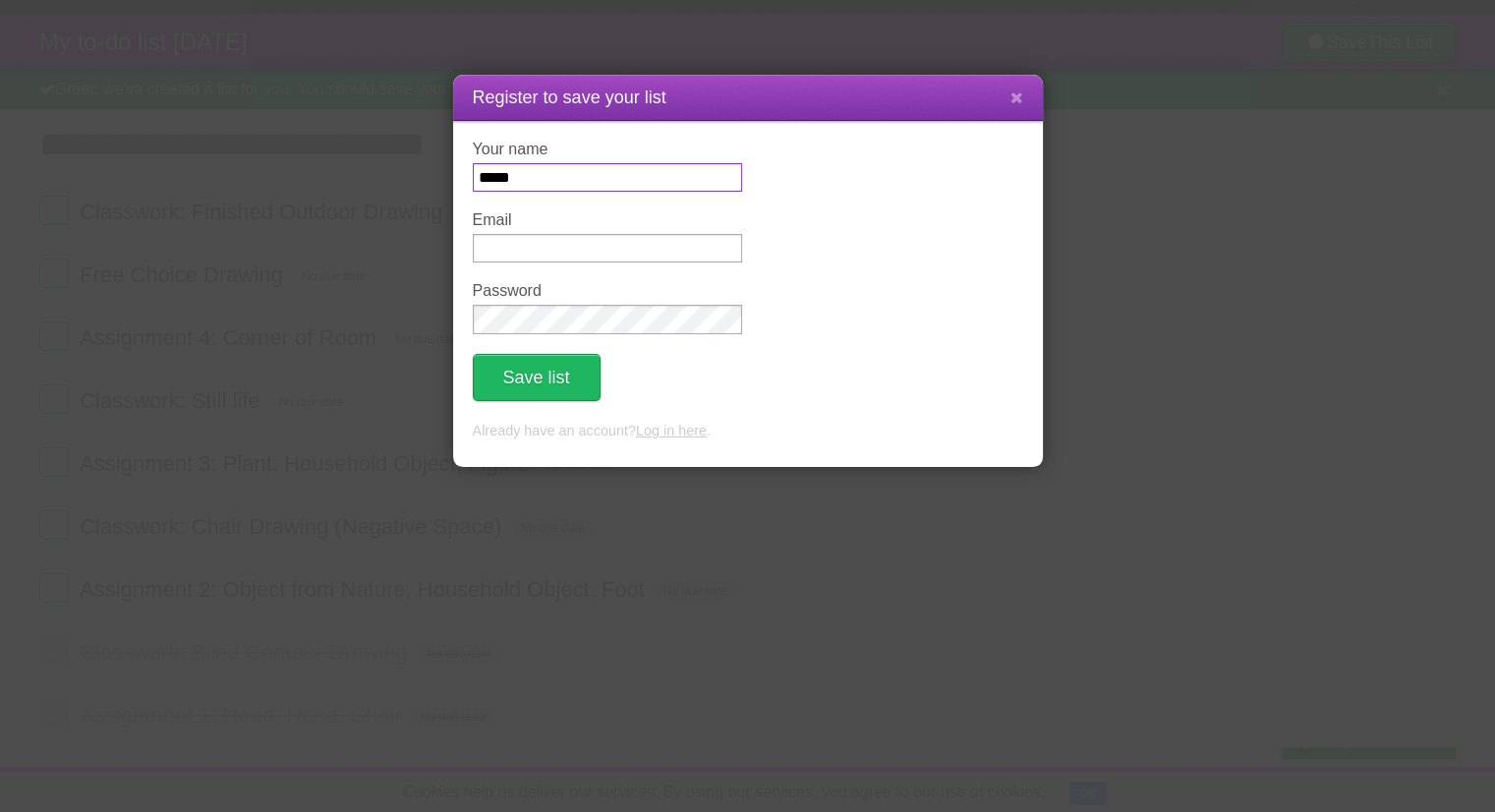  What do you see at coordinates (608, 220) in the screenshot?
I see `label: Email` at bounding box center [608, 220].